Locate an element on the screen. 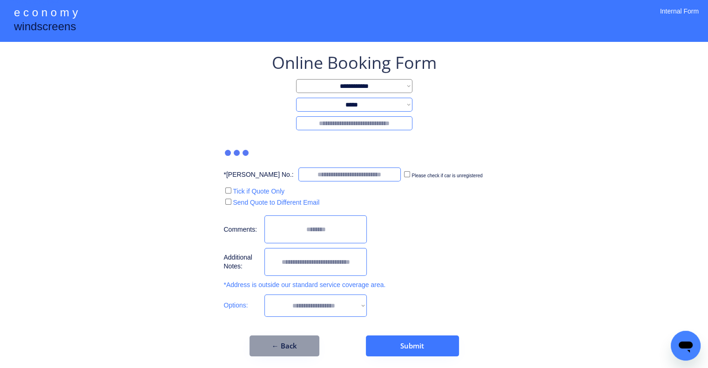 Image resolution: width=708 pixels, height=368 pixels. div: Options: is located at coordinates (242, 306).